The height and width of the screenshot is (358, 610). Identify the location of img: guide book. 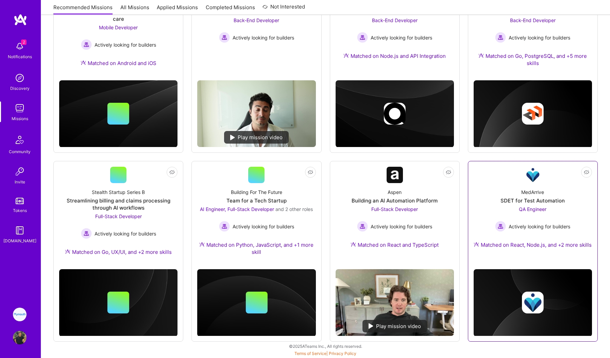
(20, 230).